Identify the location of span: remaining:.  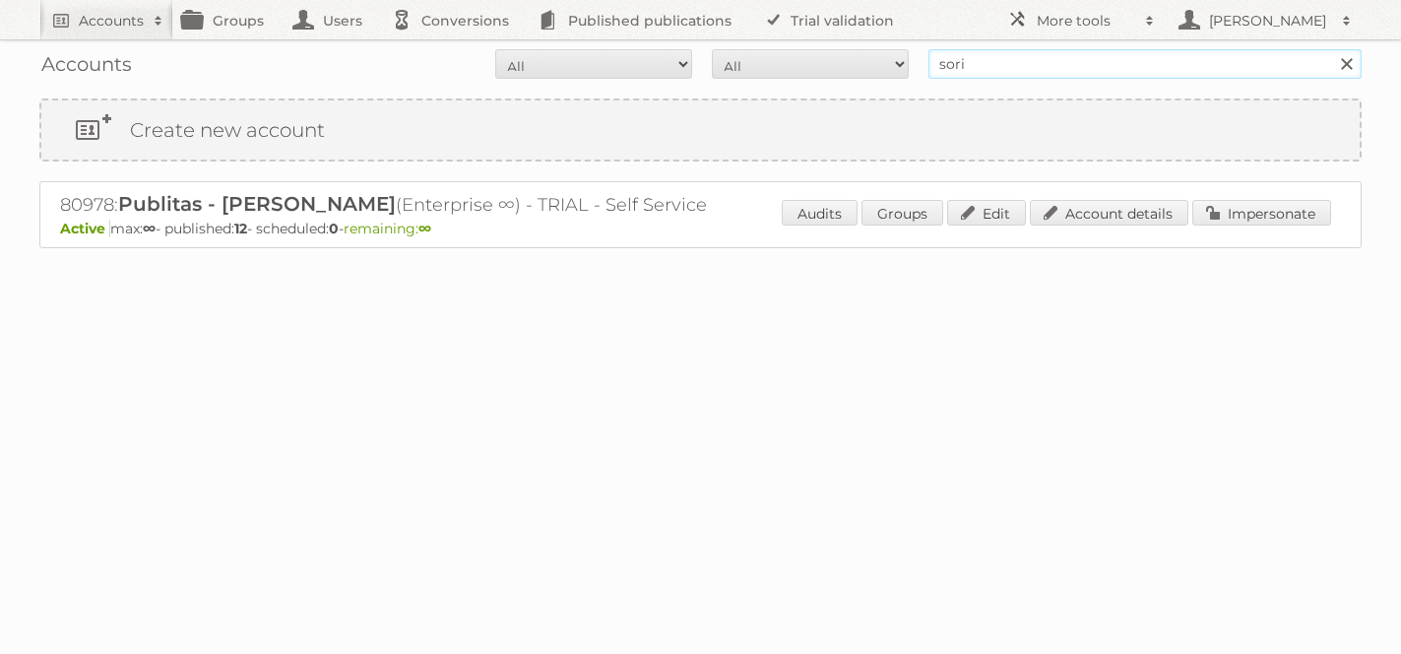
(387, 228).